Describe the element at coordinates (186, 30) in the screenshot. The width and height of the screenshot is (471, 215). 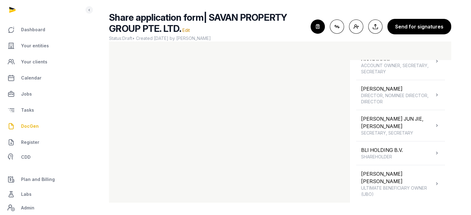
I see `span: Edit` at that location.